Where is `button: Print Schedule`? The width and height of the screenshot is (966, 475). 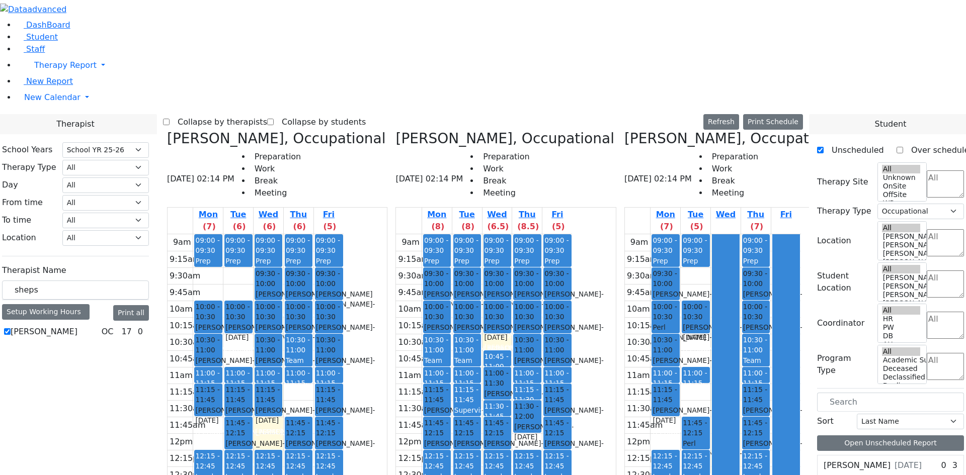 button: Print Schedule is located at coordinates (773, 122).